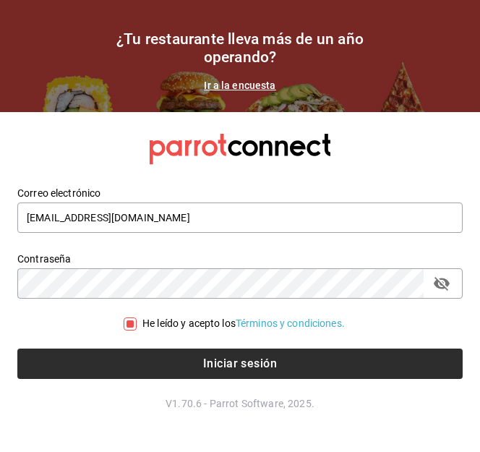  What do you see at coordinates (240, 403) in the screenshot?
I see `p: V1.70.6 - Parrot Software, 2025.` at bounding box center [240, 403].